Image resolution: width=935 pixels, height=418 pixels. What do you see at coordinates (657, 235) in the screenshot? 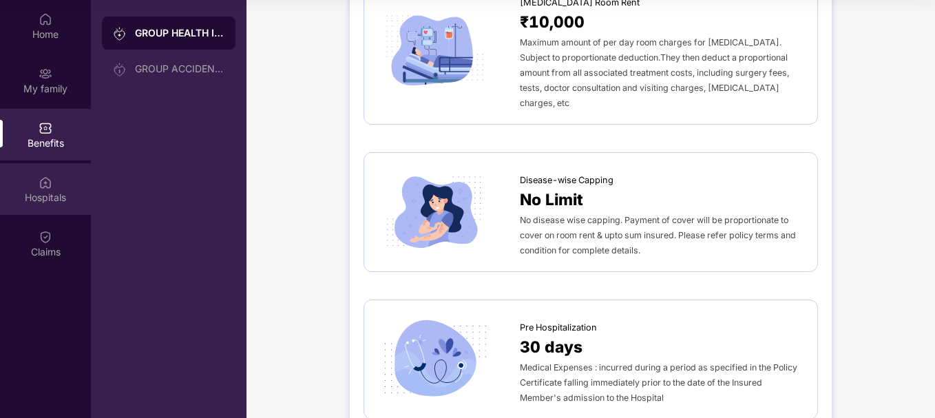
I see `span: No disease wise capping. Payment of cover will be proportionate to cover on room rent & upto sum ...` at bounding box center [657, 235].